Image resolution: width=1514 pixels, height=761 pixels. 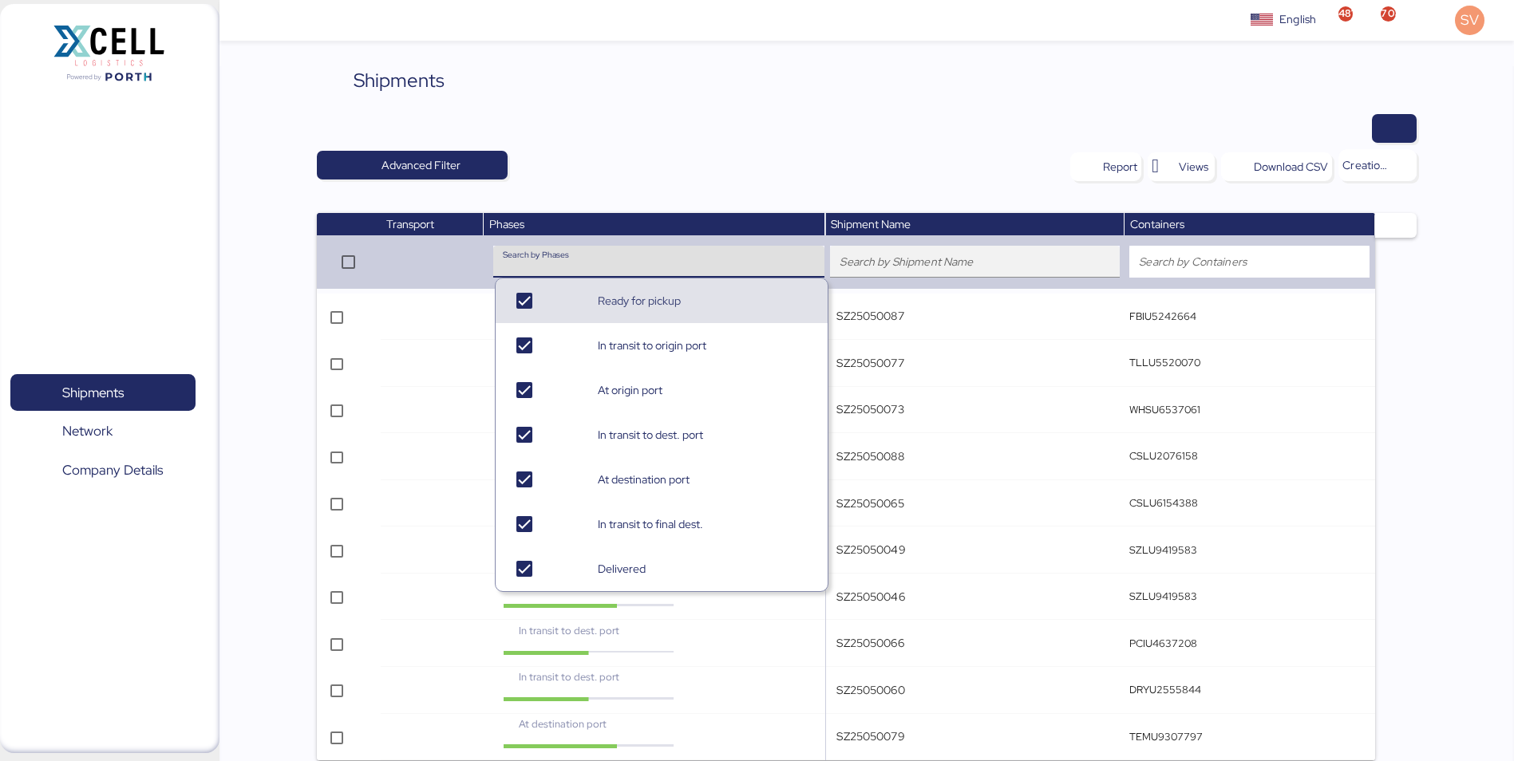 I want to click on q-button: FBIU5242664, so click(x=1163, y=316).